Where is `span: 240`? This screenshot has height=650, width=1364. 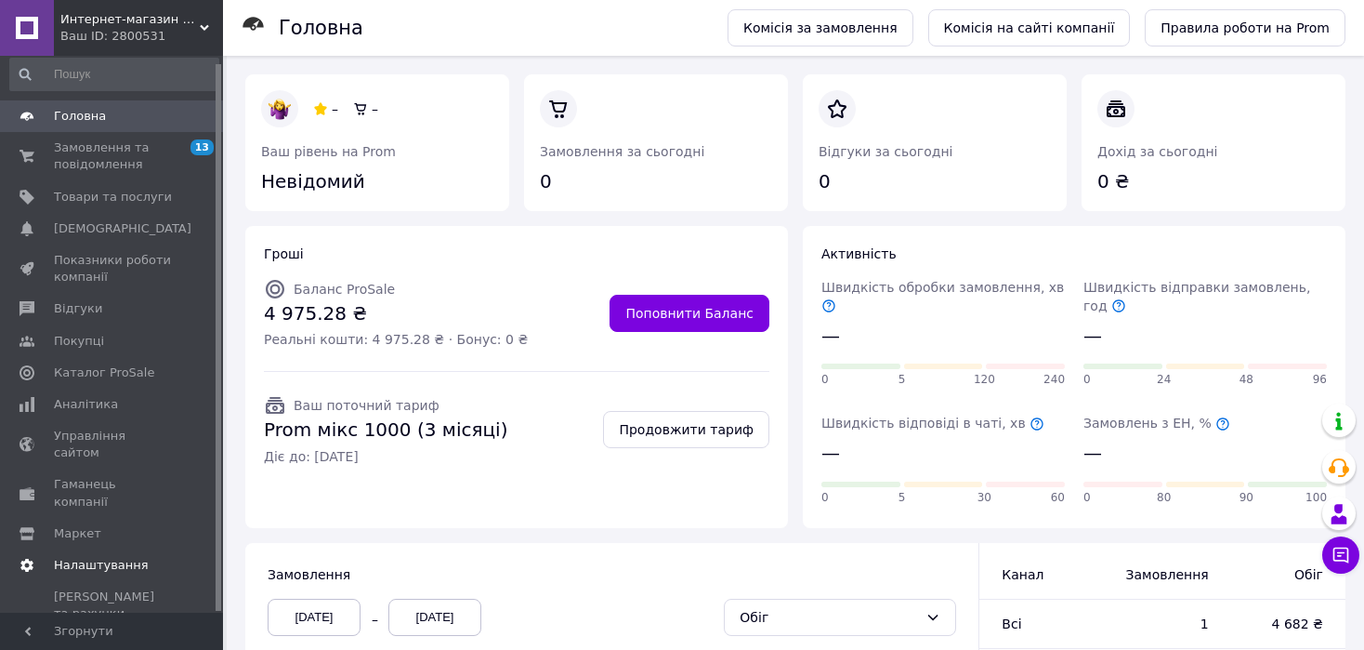
span: 240 is located at coordinates (1054, 379).